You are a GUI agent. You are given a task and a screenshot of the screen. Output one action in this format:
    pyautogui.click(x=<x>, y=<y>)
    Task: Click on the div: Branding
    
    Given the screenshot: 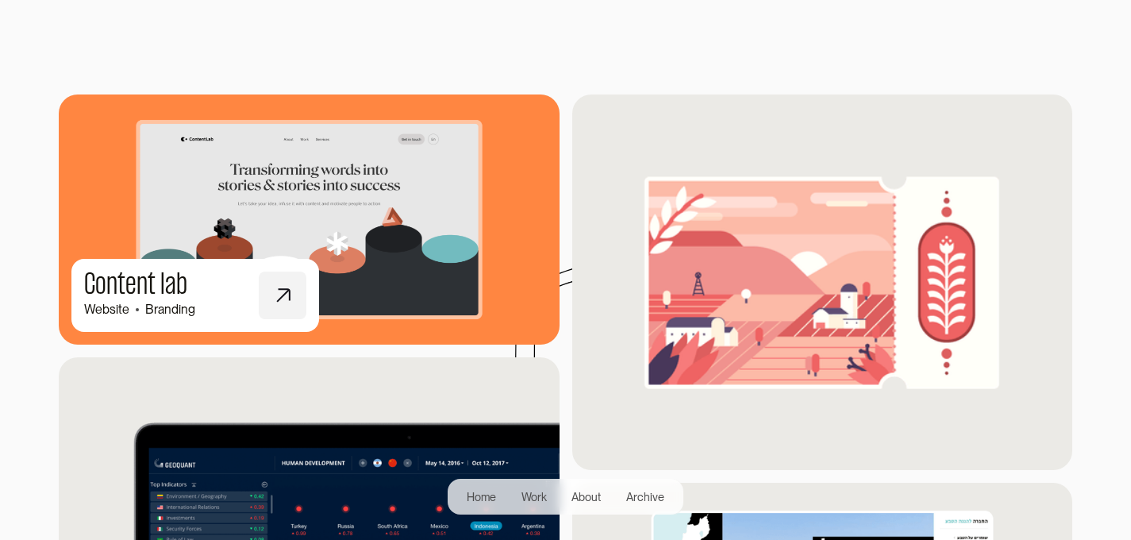 What is the action you would take?
    pyautogui.click(x=170, y=310)
    